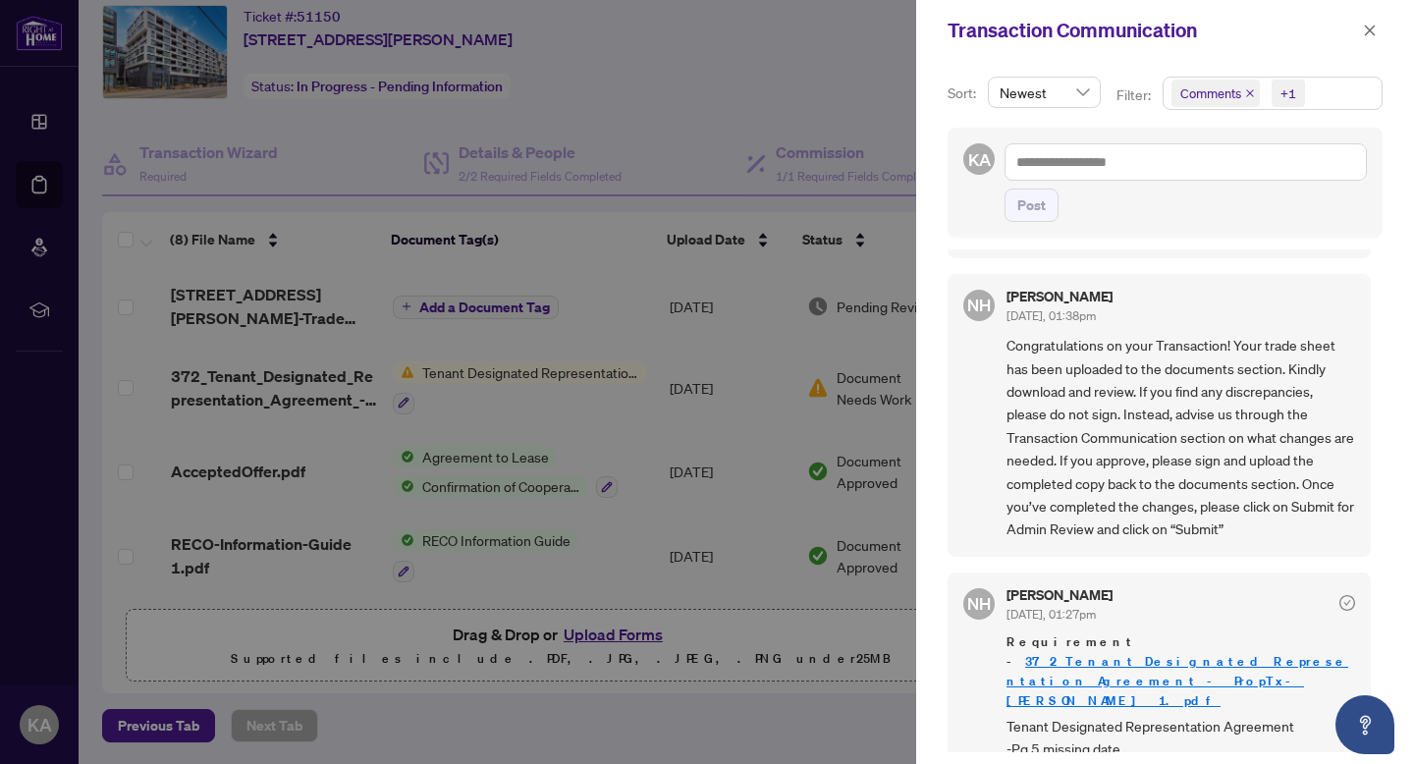 This screenshot has height=764, width=1414. Describe the element at coordinates (1135, 95) in the screenshot. I see `p: Filter:` at that location.